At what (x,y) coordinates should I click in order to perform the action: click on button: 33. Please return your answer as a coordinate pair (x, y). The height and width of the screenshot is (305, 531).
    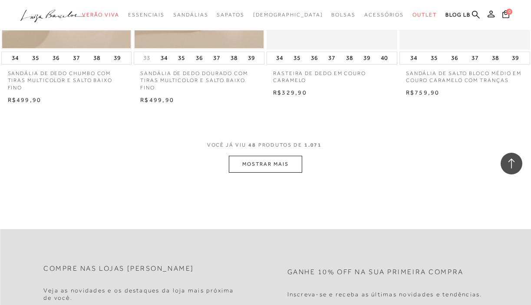
    Looking at the image, I should click on (147, 58).